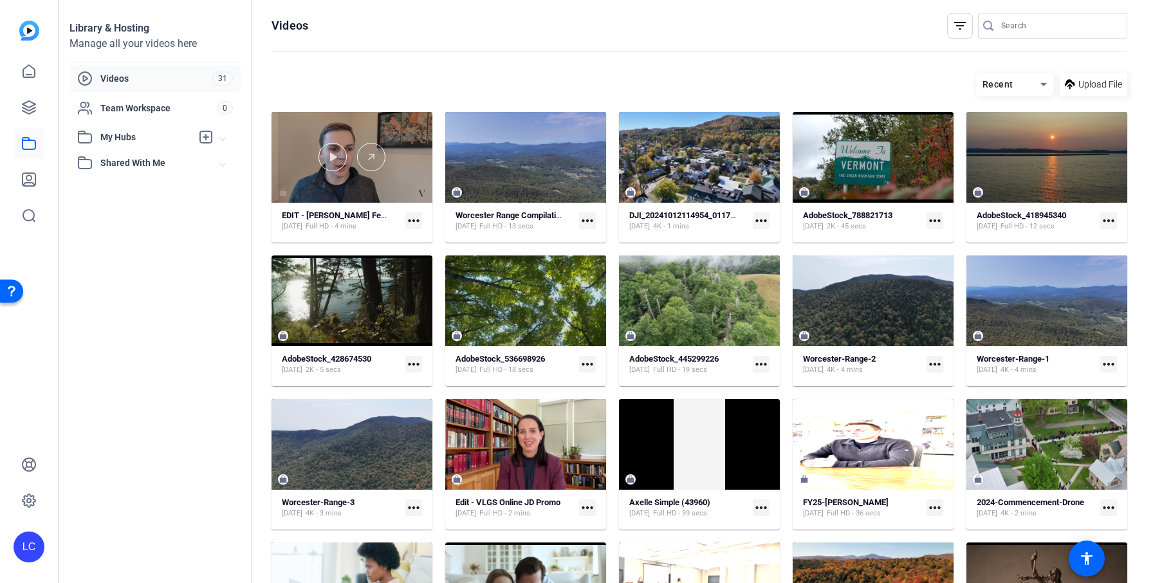  I want to click on span: Full HD - 36 secs, so click(854, 514).